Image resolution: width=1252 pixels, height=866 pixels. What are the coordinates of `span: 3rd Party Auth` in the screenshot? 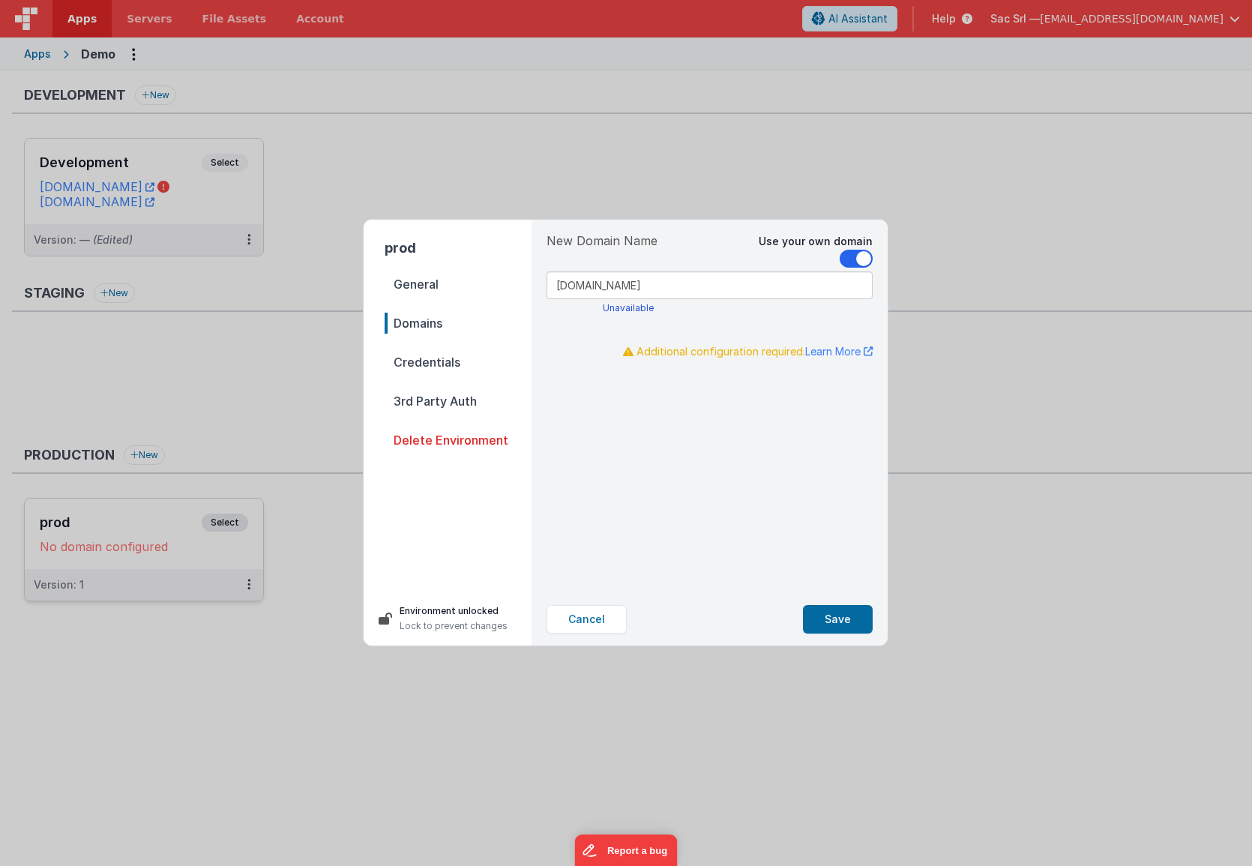 It's located at (458, 401).